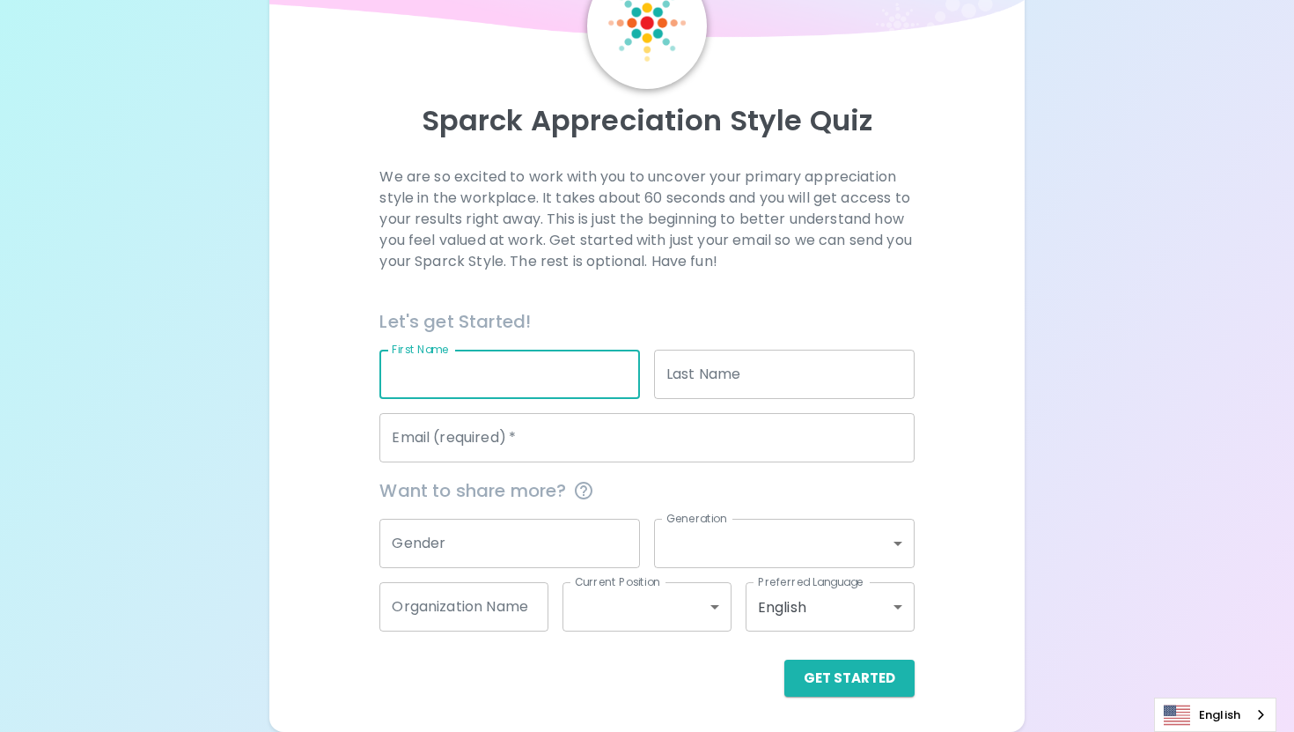 The height and width of the screenshot is (732, 1294). I want to click on div: Language, so click(1215, 714).